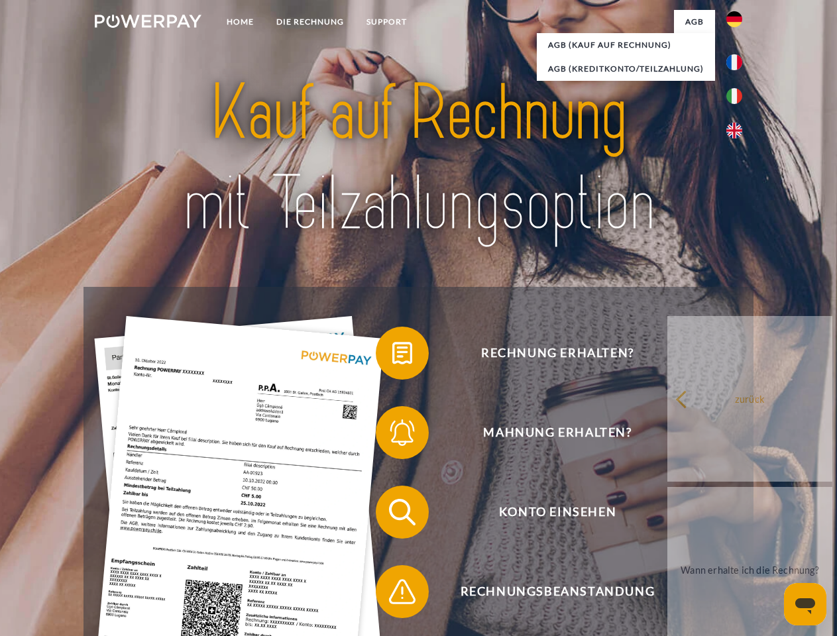  Describe the element at coordinates (402, 353) in the screenshot. I see `img: qb_bill.svg` at that location.